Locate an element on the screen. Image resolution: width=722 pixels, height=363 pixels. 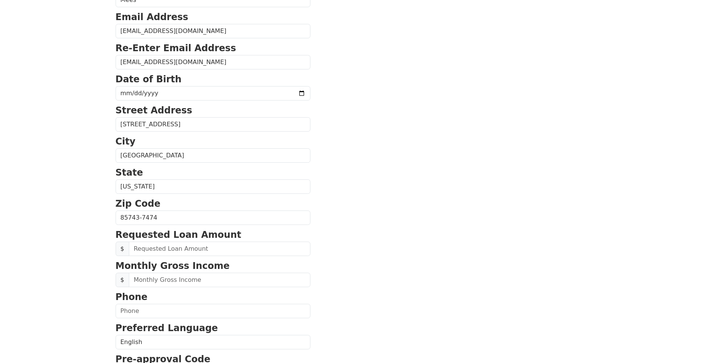
strong: Preferred Language is located at coordinates (167, 328).